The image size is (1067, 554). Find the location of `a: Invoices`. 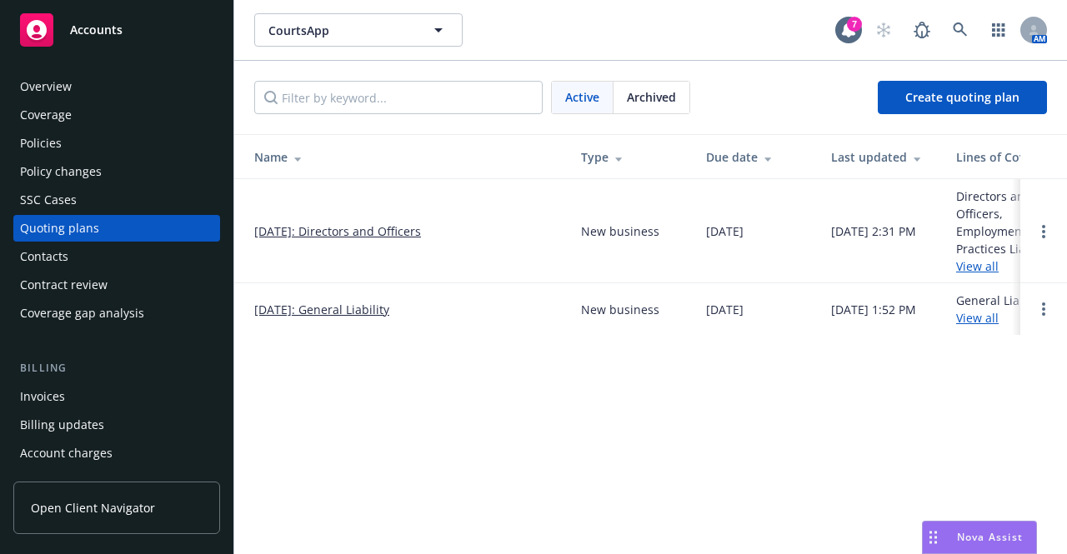

a: Invoices is located at coordinates (117, 397).